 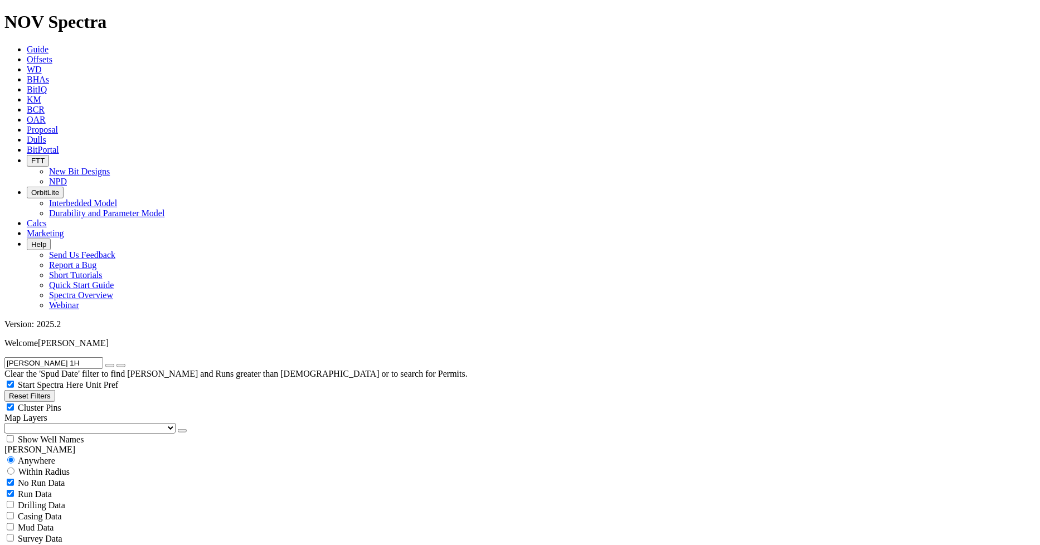 What do you see at coordinates (36, 460) in the screenshot?
I see `span: Anywhere` at bounding box center [36, 460].